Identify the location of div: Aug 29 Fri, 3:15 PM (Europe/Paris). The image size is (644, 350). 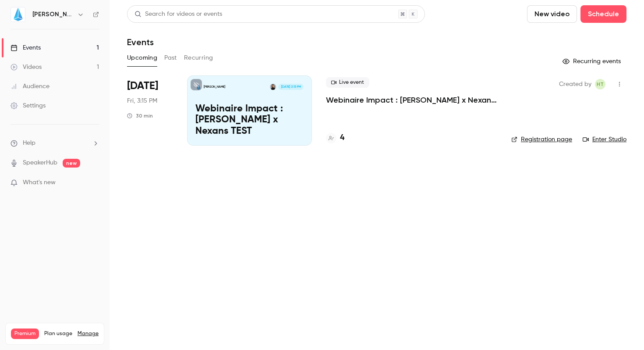
(150, 110).